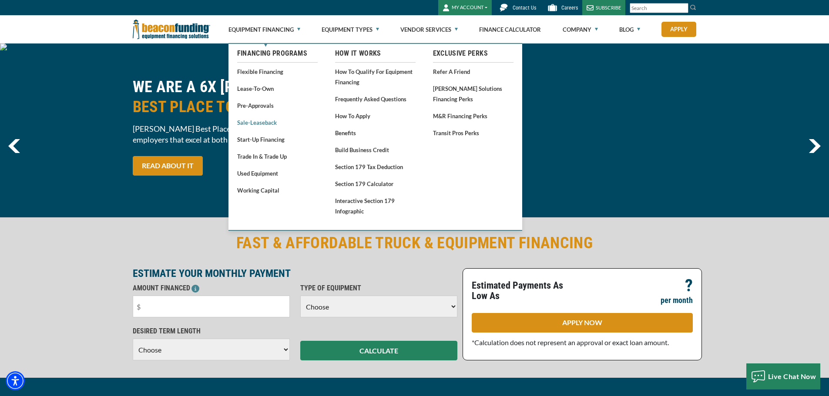 The width and height of the screenshot is (829, 396). What do you see at coordinates (683, 8) in the screenshot?
I see `a: Clear search text` at bounding box center [683, 8].